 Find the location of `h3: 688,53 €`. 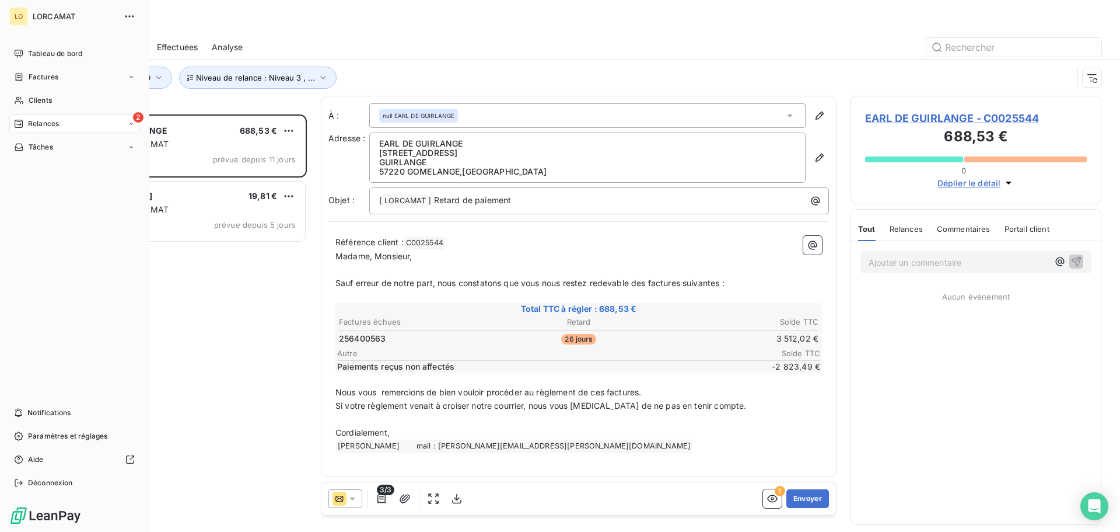

h3: 688,53 € is located at coordinates (976, 138).